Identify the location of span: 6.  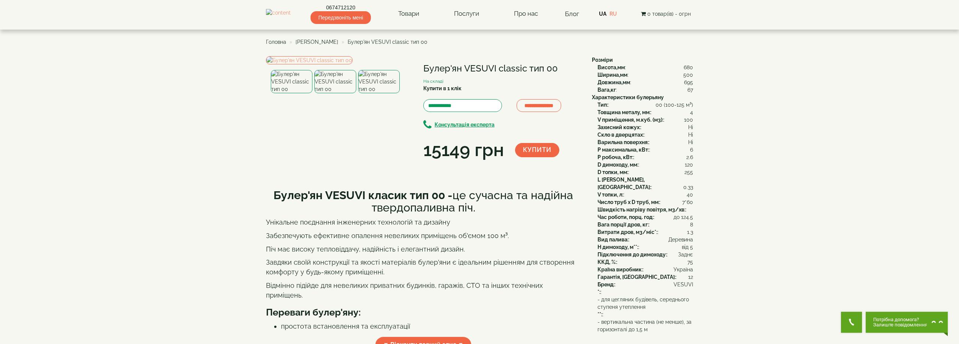
(691, 150).